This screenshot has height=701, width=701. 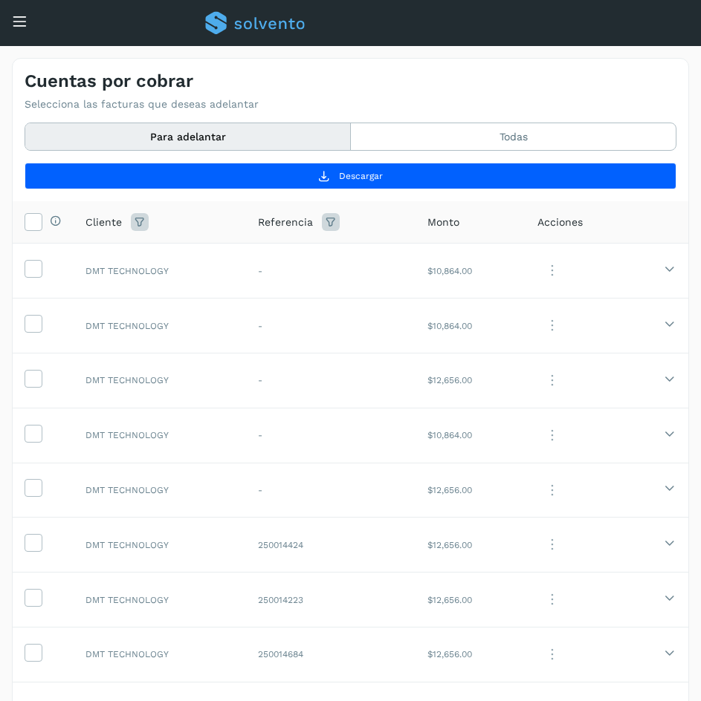 What do you see at coordinates (103, 222) in the screenshot?
I see `span: Cliente` at bounding box center [103, 222].